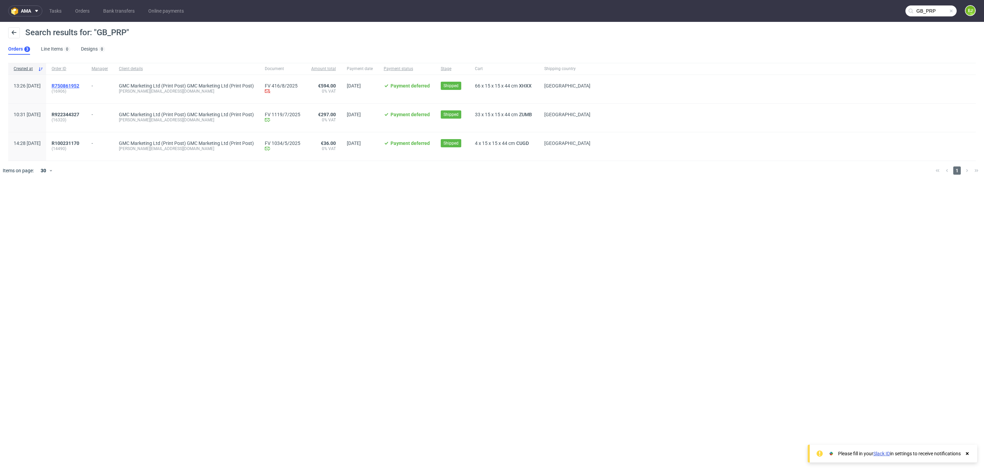 Image resolution: width=984 pixels, height=471 pixels. What do you see at coordinates (406, 69) in the screenshot?
I see `span: Payment status` at bounding box center [406, 69].